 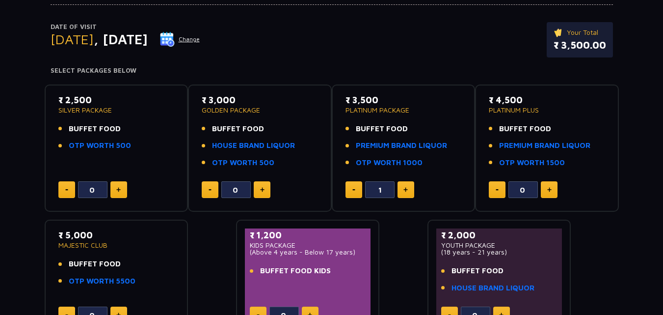 I want to click on p: SILVER PACKAGE, so click(x=116, y=110).